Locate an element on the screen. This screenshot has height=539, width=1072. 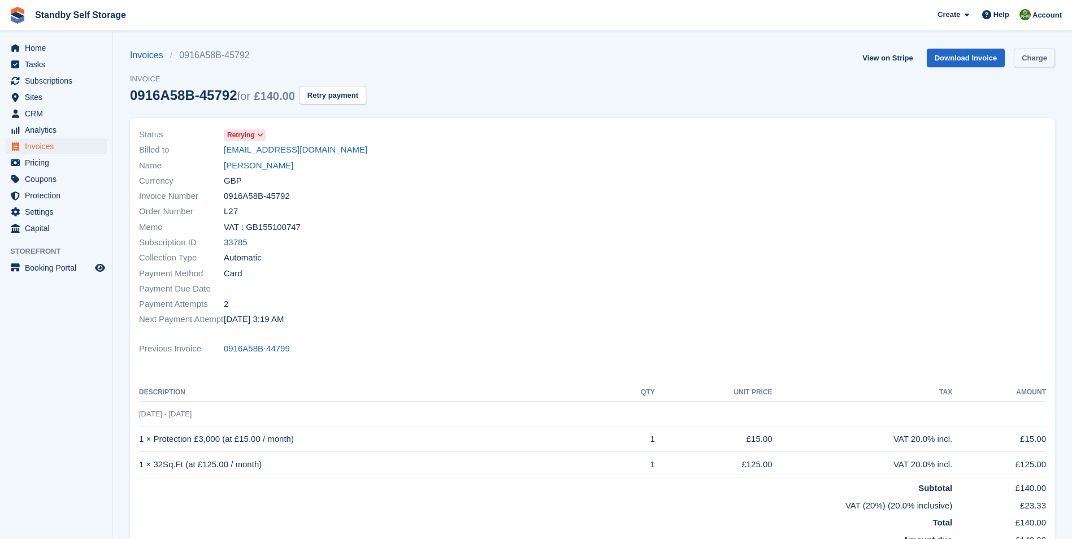
span: Billed to is located at coordinates (181, 150).